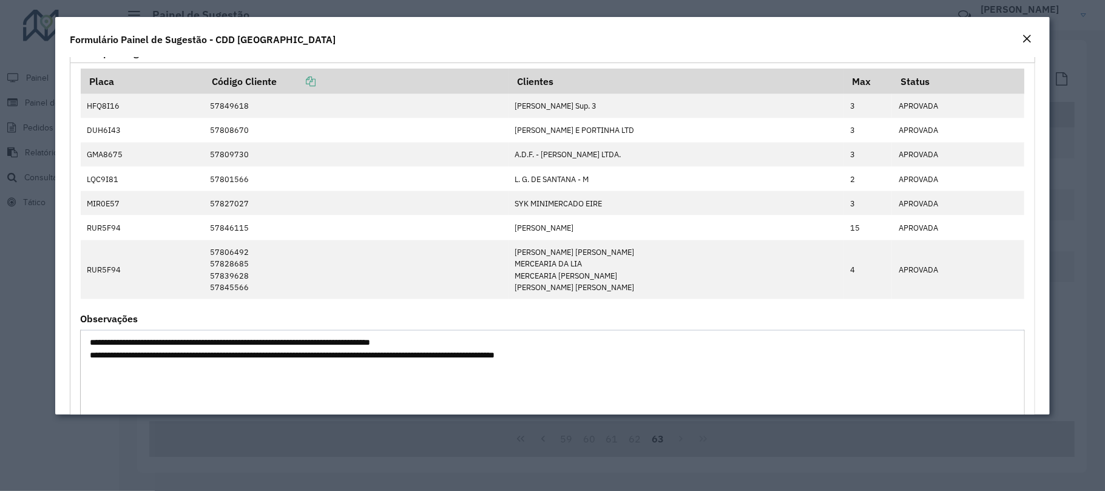 The height and width of the screenshot is (491, 1105). What do you see at coordinates (356, 81) in the screenshot?
I see `th: Código Cliente` at bounding box center [356, 81].